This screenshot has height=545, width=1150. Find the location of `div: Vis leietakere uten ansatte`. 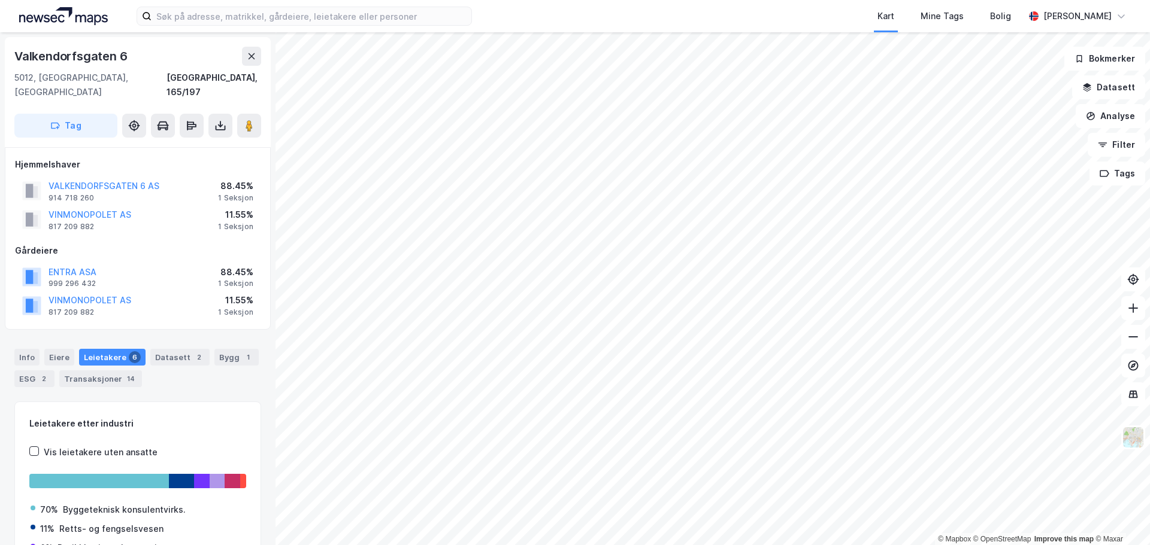

div: Vis leietakere uten ansatte is located at coordinates (101, 453).